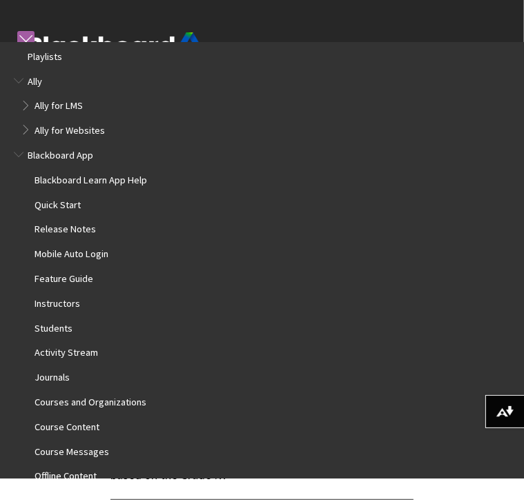 The image size is (524, 504). What do you see at coordinates (71, 252) in the screenshot?
I see `span: Mobile Auto Login` at bounding box center [71, 252].